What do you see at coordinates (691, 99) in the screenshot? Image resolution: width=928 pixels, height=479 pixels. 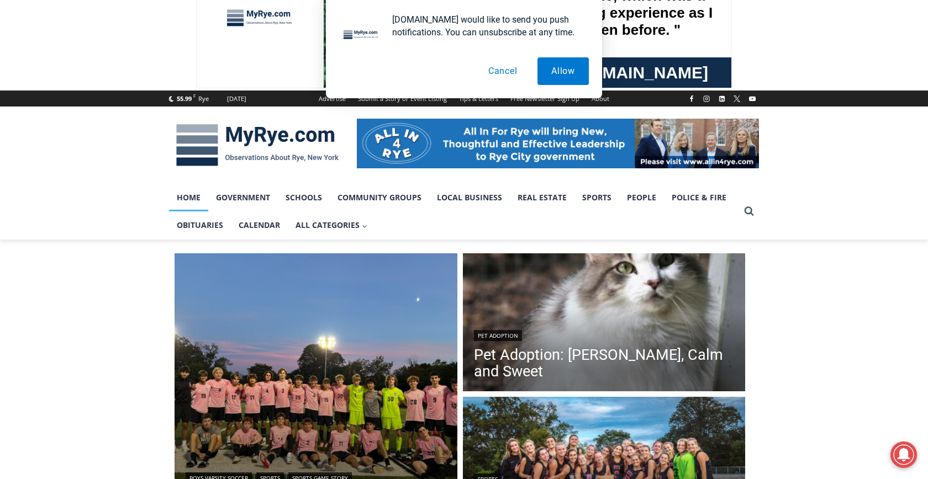 I see `a: Facebook` at bounding box center [691, 99].